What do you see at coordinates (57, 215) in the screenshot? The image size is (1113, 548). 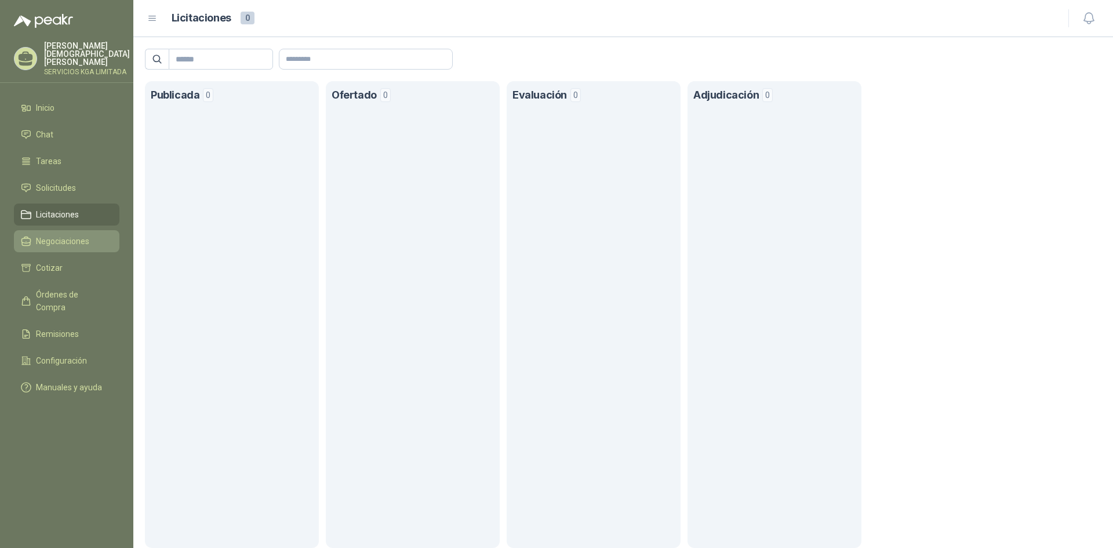 I see `span: Licitaciones` at bounding box center [57, 215].